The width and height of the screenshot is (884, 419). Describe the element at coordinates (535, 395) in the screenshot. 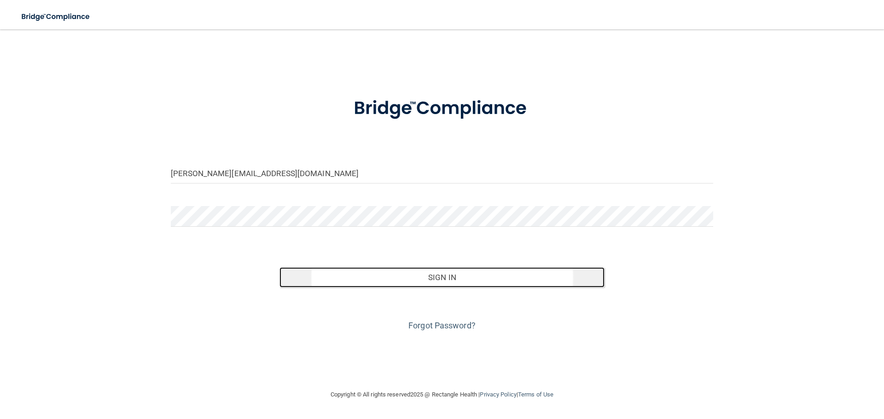

I see `a: Terms of Use` at that location.